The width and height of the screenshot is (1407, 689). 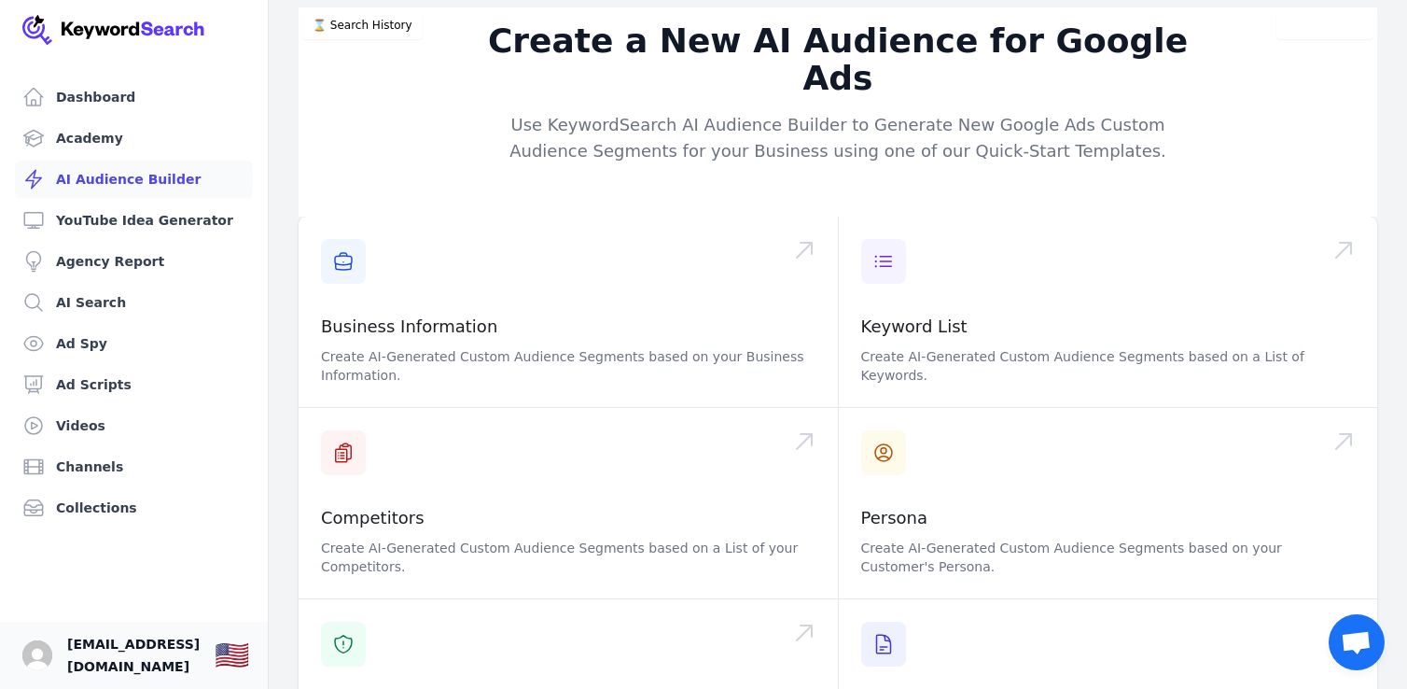 What do you see at coordinates (1357, 642) in the screenshot?
I see `a: Open chat` at bounding box center [1357, 642].